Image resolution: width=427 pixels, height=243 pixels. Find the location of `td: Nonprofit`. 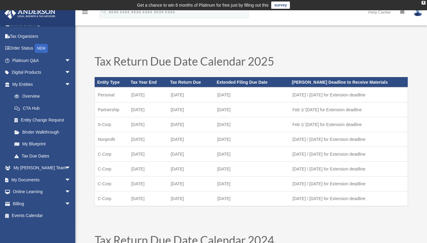

td: Nonprofit is located at coordinates (112, 139).